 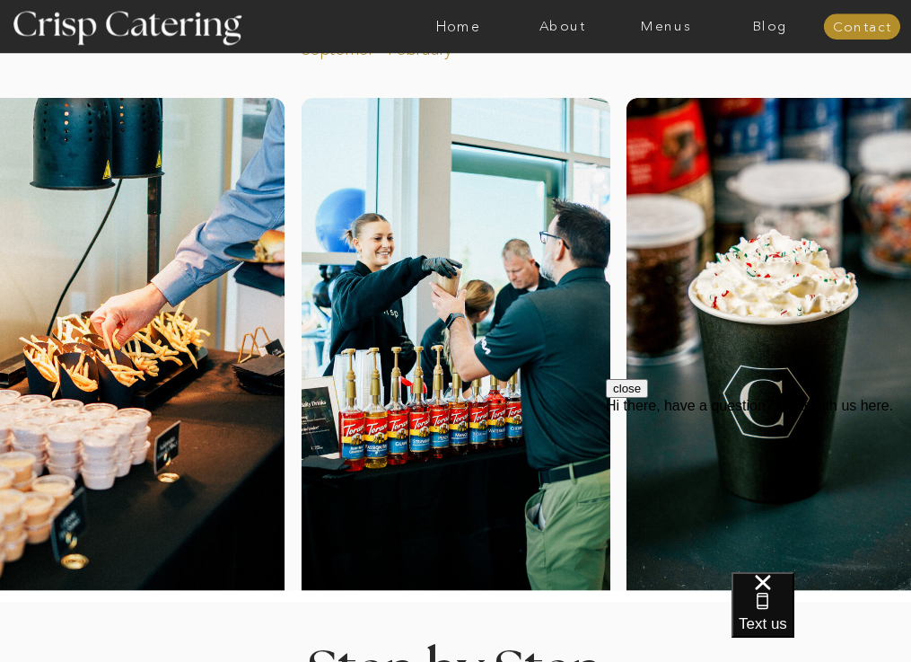 What do you see at coordinates (459, 26) in the screenshot?
I see `a: Home` at bounding box center [459, 26].